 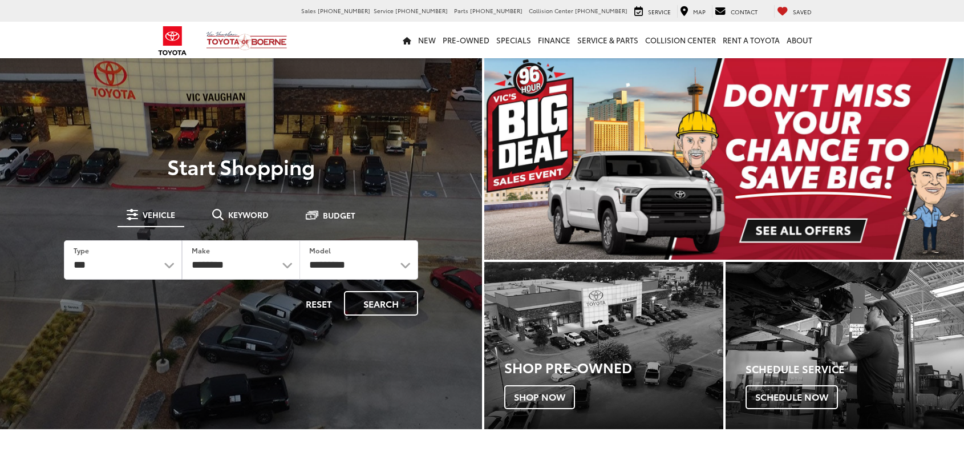 I want to click on a: Home, so click(x=407, y=40).